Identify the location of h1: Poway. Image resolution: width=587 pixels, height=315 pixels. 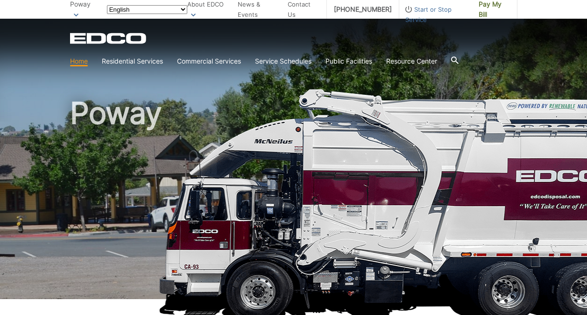
(294, 200).